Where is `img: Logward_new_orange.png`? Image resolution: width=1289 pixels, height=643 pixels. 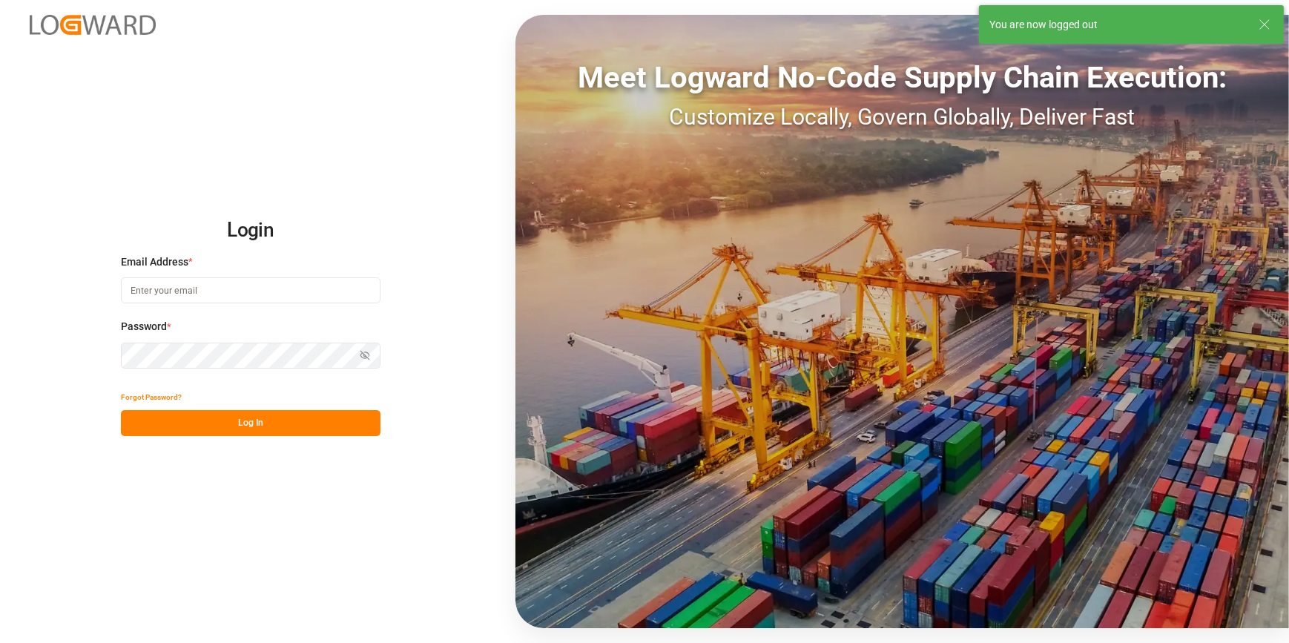
img: Logward_new_orange.png is located at coordinates (93, 24).